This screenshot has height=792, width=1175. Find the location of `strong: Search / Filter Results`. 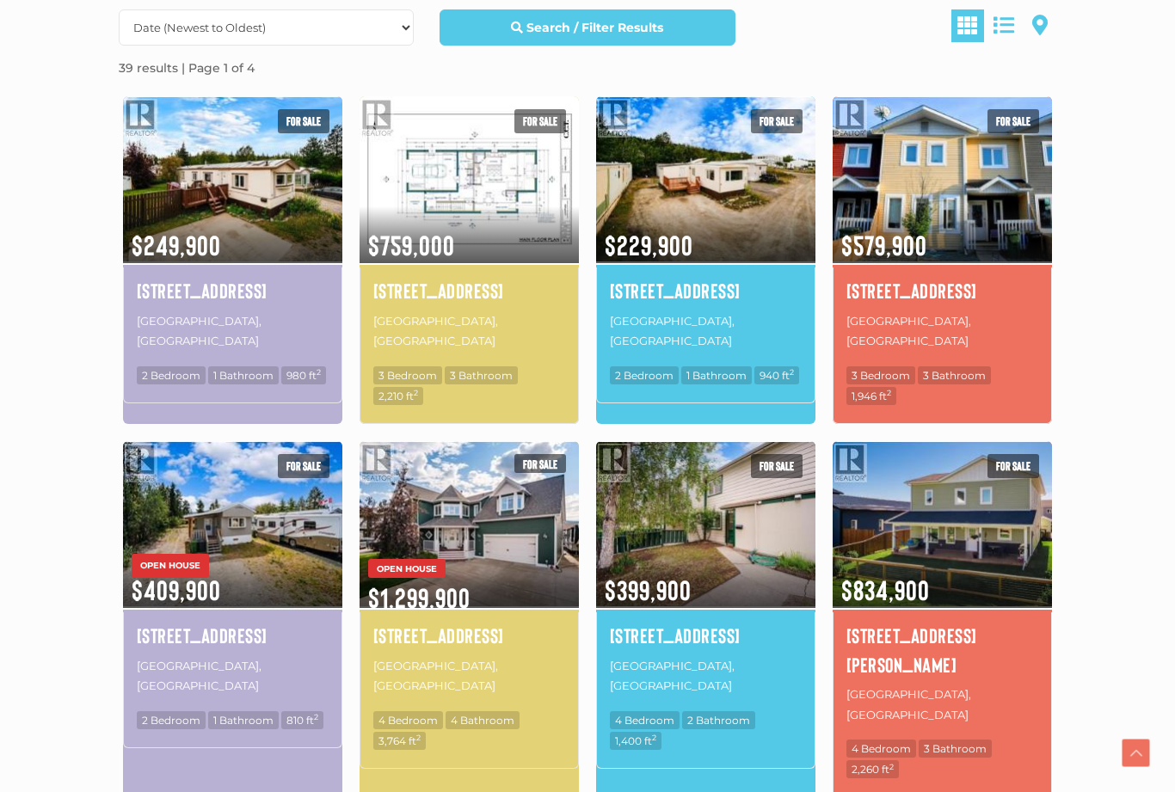

strong: Search / Filter Results is located at coordinates (594, 28).